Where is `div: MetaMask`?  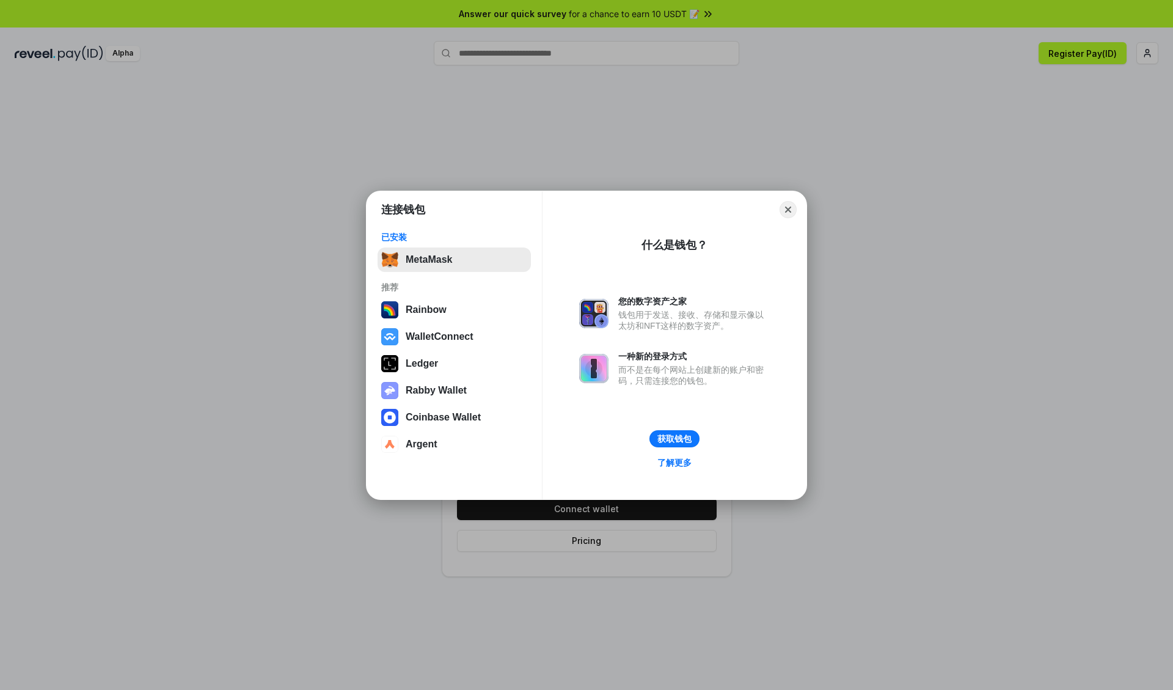
div: MetaMask is located at coordinates (429, 260).